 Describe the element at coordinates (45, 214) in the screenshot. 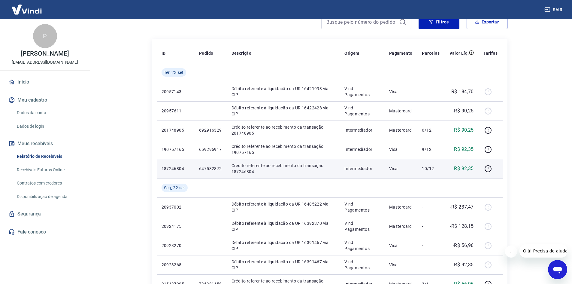

I see `a: Segurança` at that location.